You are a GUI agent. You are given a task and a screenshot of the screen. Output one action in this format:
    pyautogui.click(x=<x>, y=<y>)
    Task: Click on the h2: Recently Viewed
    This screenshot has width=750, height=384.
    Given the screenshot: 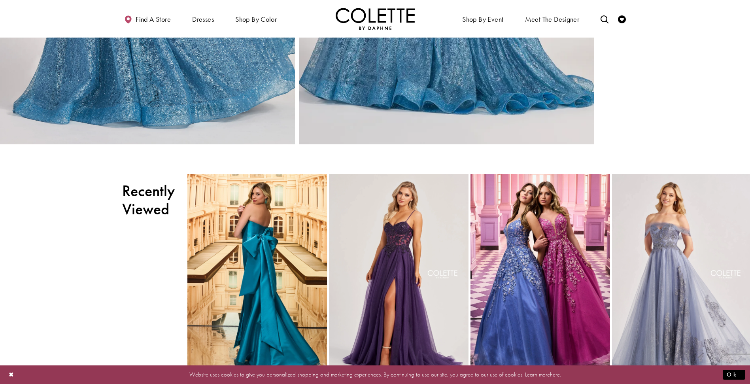 What is the action you would take?
    pyautogui.click(x=149, y=200)
    